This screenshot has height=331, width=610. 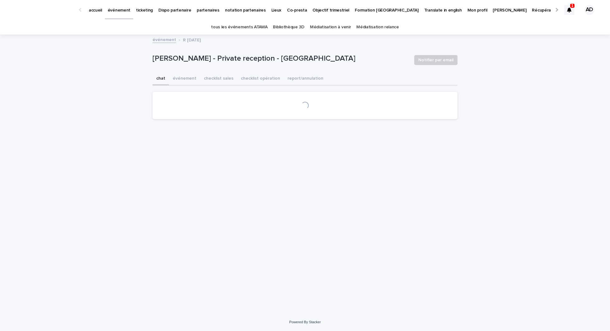 I want to click on a: événement, so click(x=164, y=39).